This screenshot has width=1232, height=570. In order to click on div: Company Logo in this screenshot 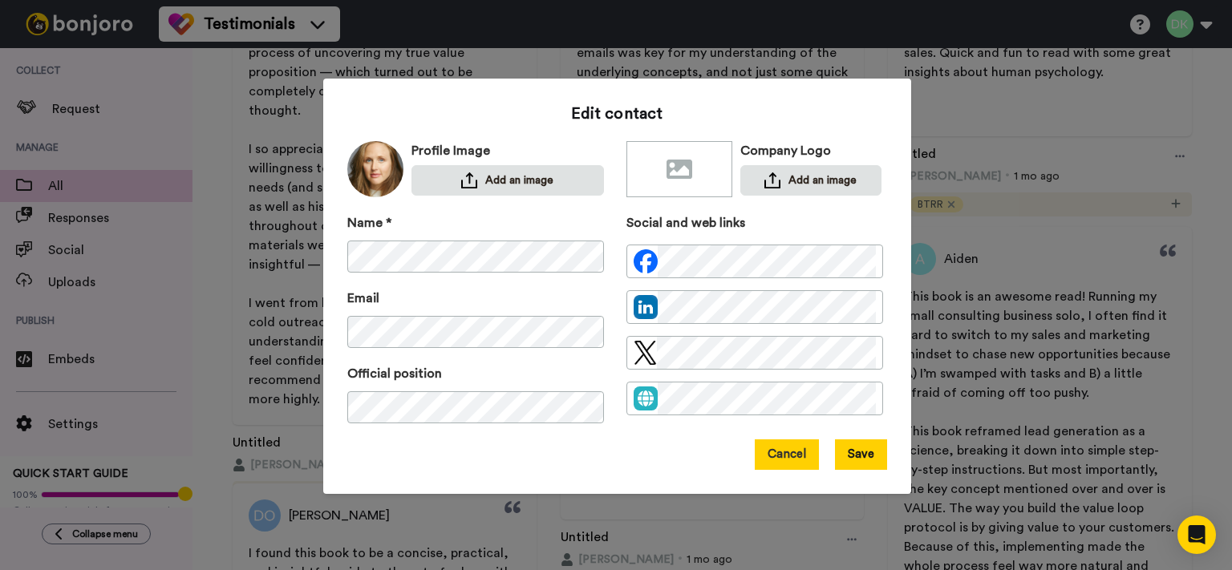, I will do `click(811, 151)`.